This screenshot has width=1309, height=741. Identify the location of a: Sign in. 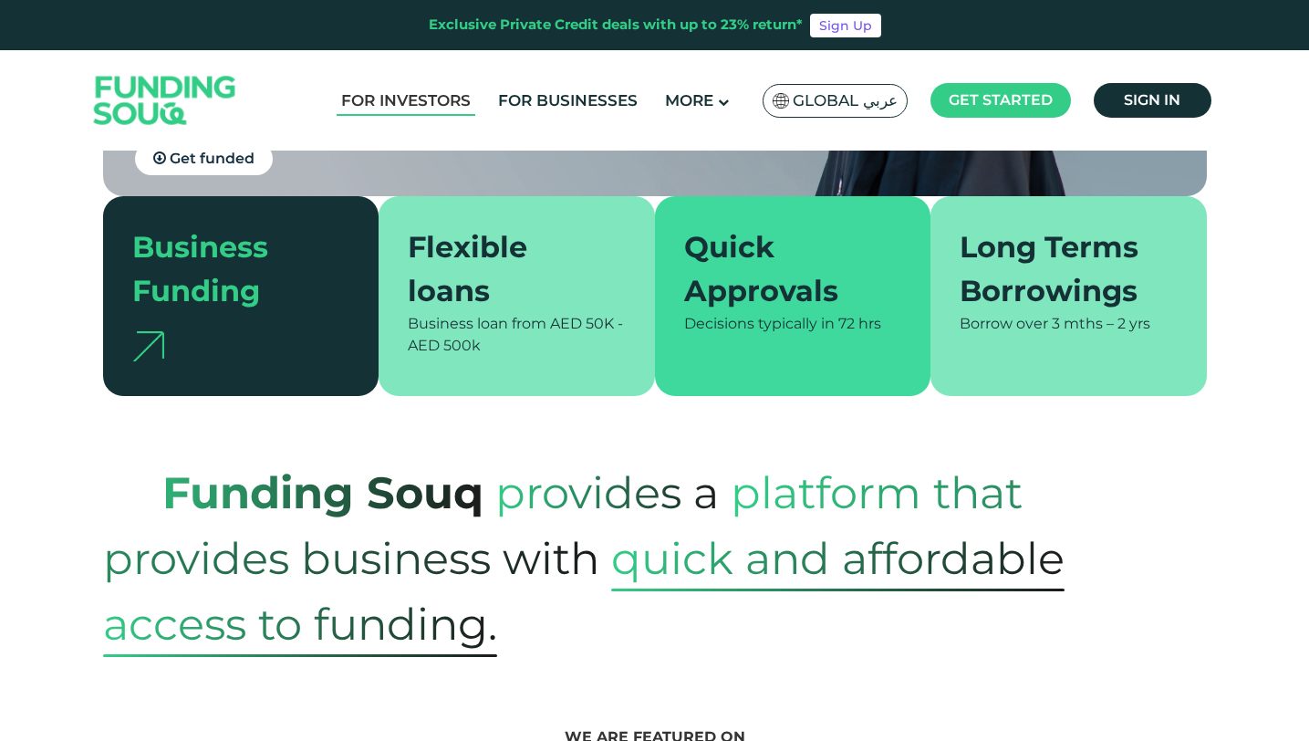
(1152, 100).